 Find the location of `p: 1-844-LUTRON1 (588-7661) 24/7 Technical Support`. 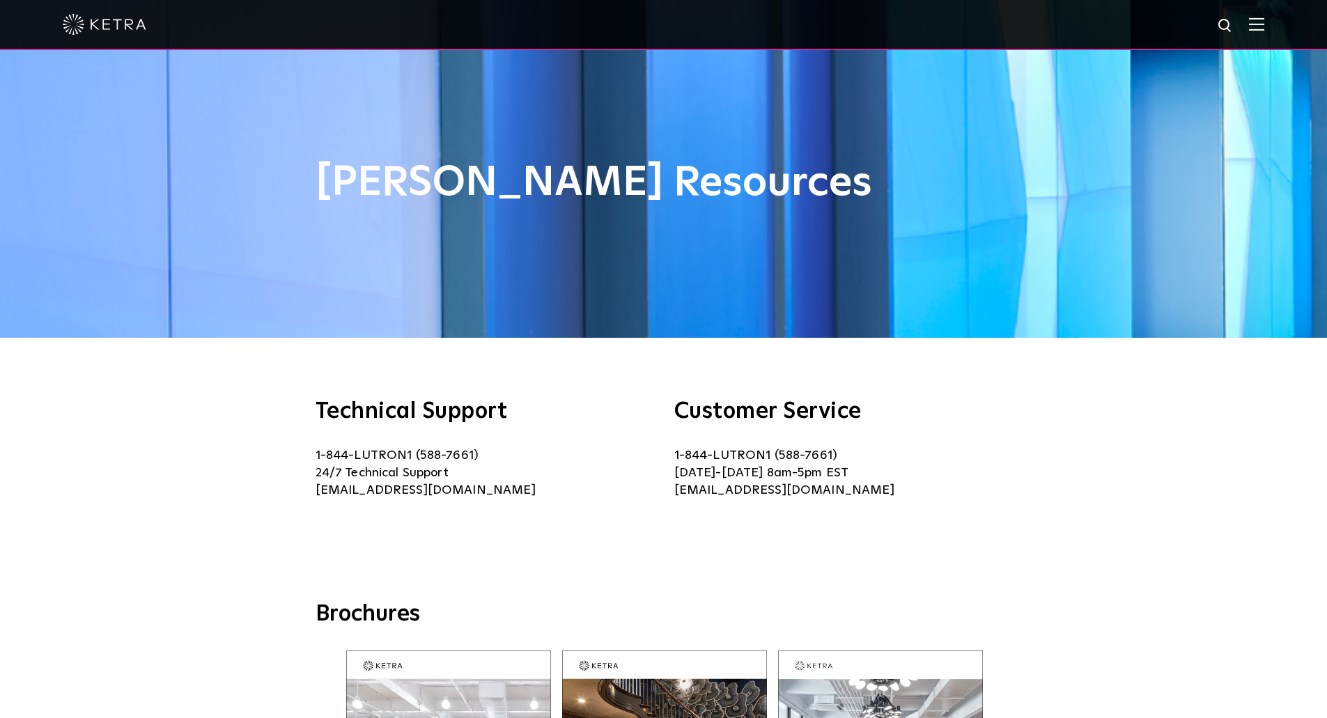

p: 1-844-LUTRON1 (588-7661) 24/7 Technical Support is located at coordinates (484, 473).